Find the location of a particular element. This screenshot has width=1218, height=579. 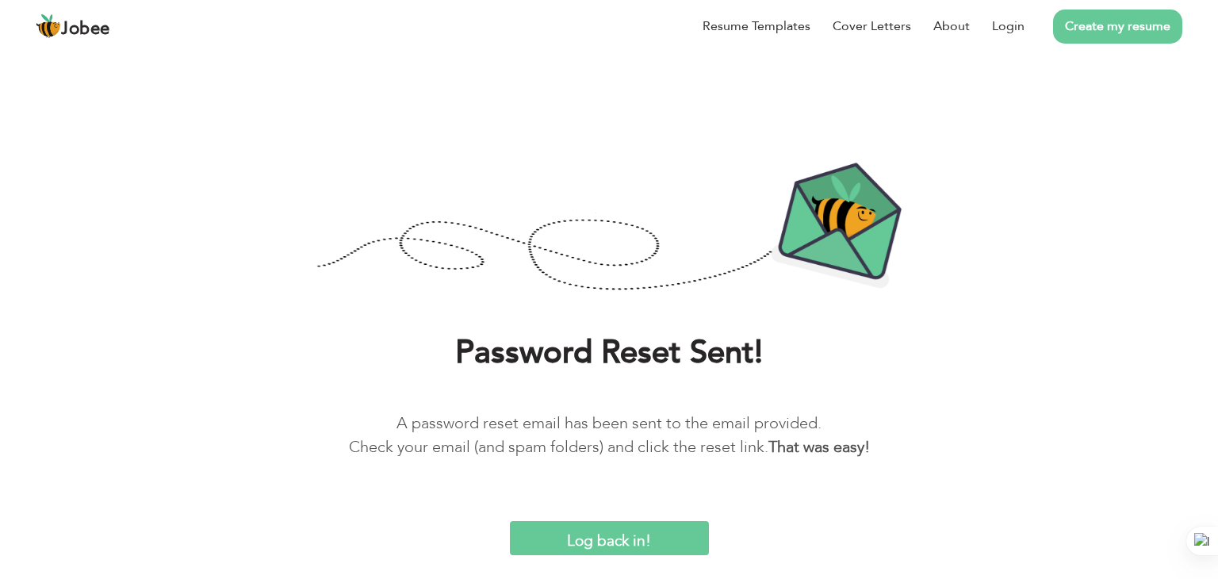

p: A password reset email has been sent to the email provided. Check your email (and spam folders) a... is located at coordinates (609, 436).